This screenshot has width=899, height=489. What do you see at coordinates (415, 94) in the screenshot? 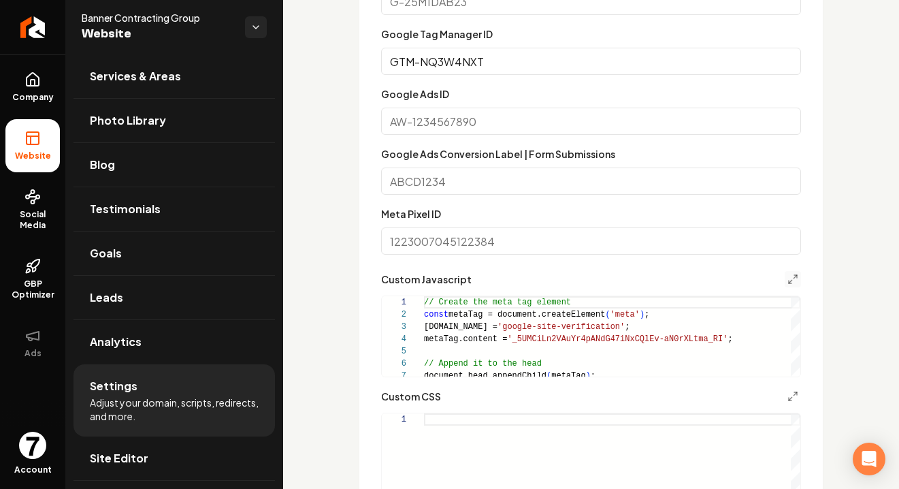
I see `label: Google Ads ID` at bounding box center [415, 94].